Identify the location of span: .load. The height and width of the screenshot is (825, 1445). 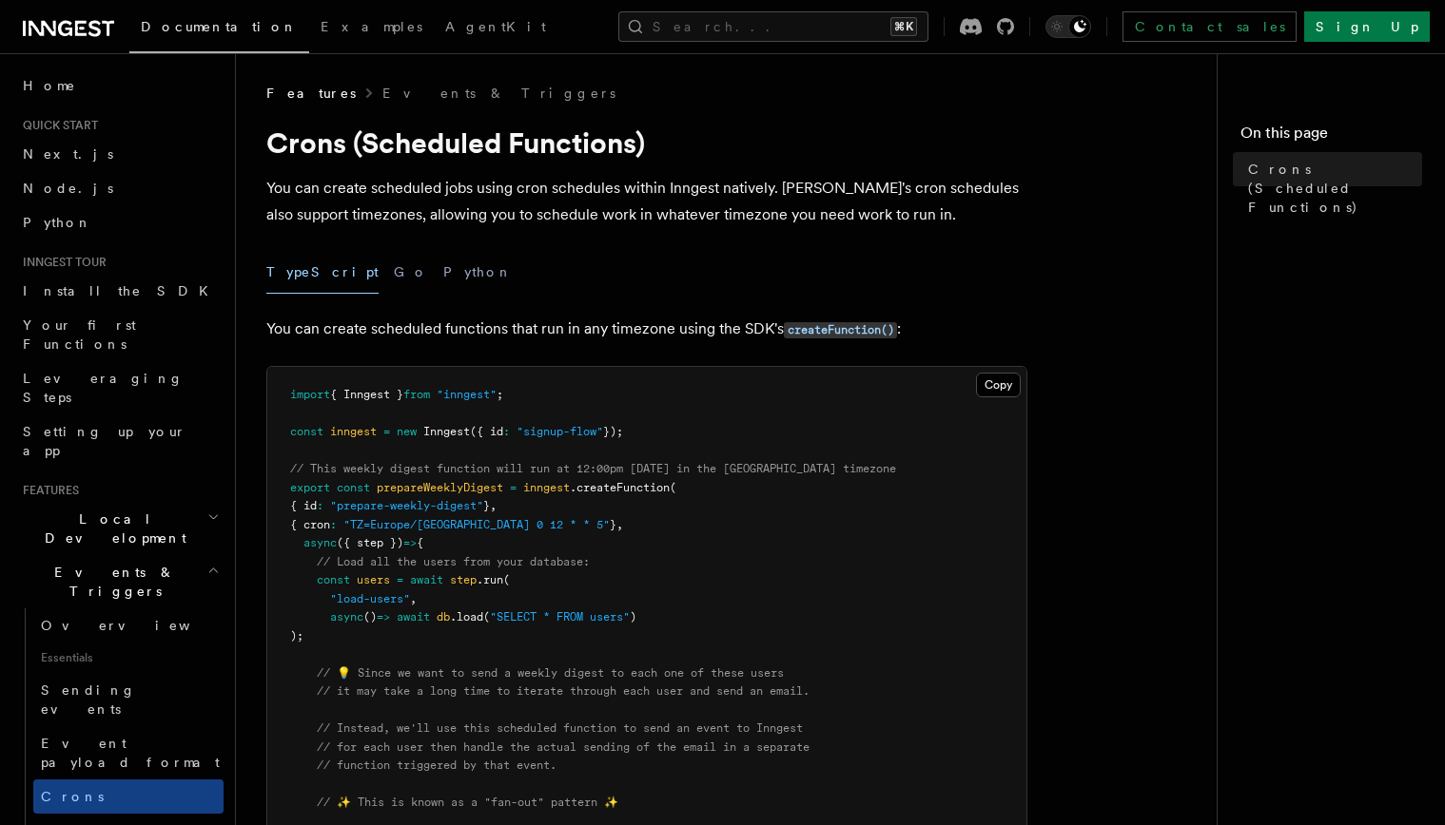
(466, 617).